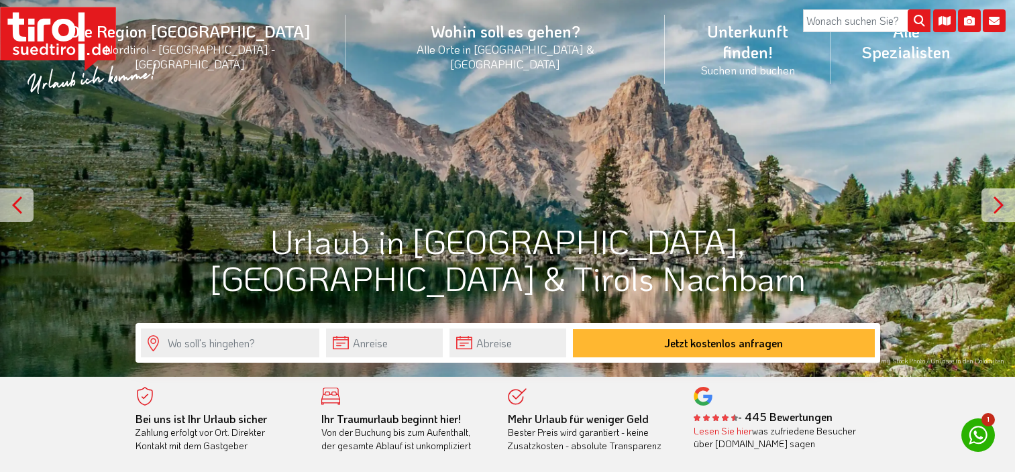  I want to click on b: Ihr Traumurlaub beginnt hier!, so click(391, 419).